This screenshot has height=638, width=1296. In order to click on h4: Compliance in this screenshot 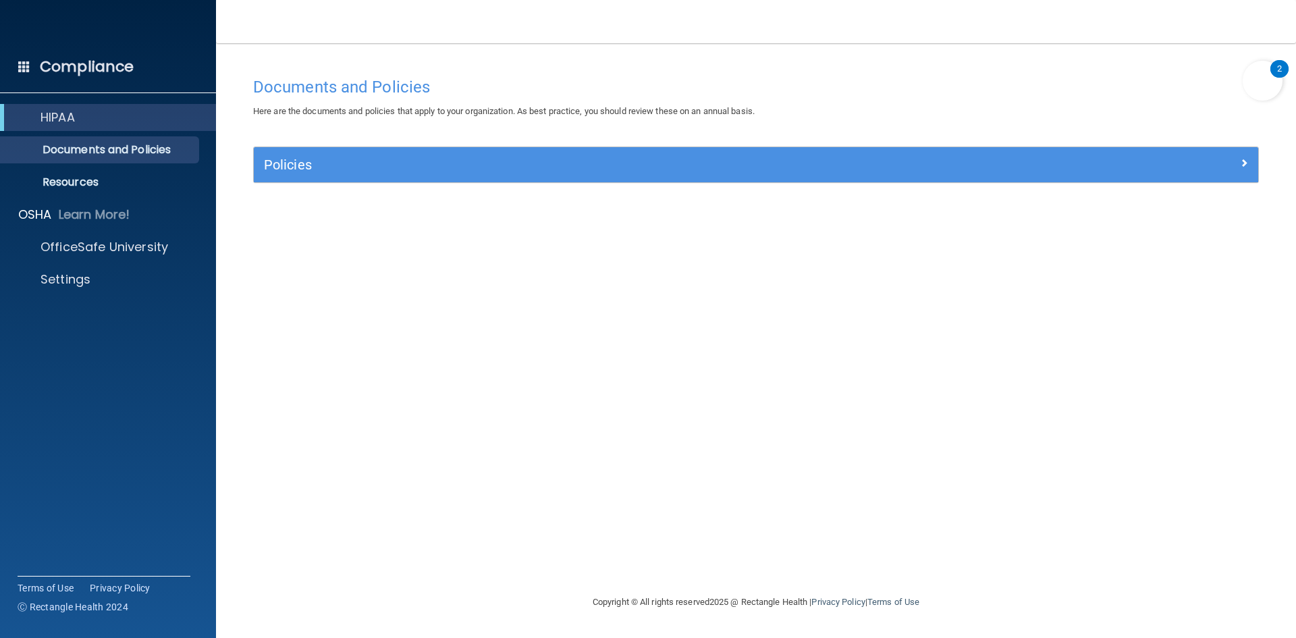, I will do `click(86, 67)`.